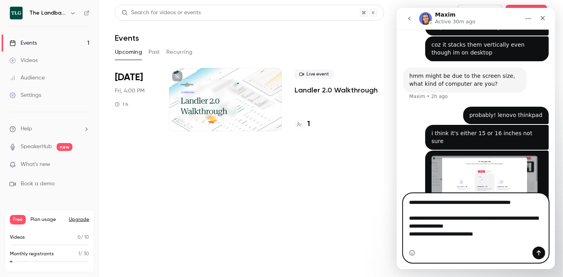 Image resolution: width=563 pixels, height=277 pixels. What do you see at coordinates (59, 14) in the screenshot?
I see `p: Active 30m ago` at bounding box center [59, 14].